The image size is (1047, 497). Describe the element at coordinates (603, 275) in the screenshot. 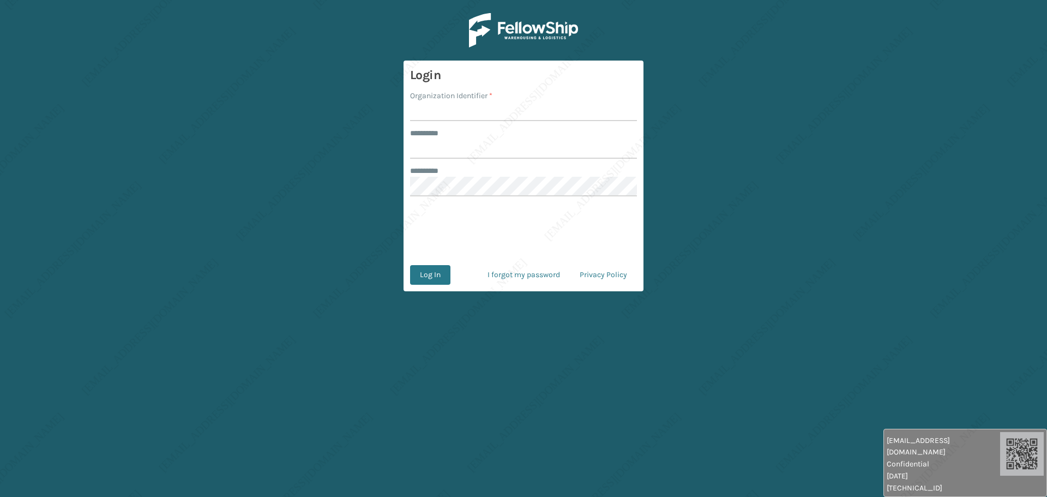

I see `a: Privacy Policy` at that location.